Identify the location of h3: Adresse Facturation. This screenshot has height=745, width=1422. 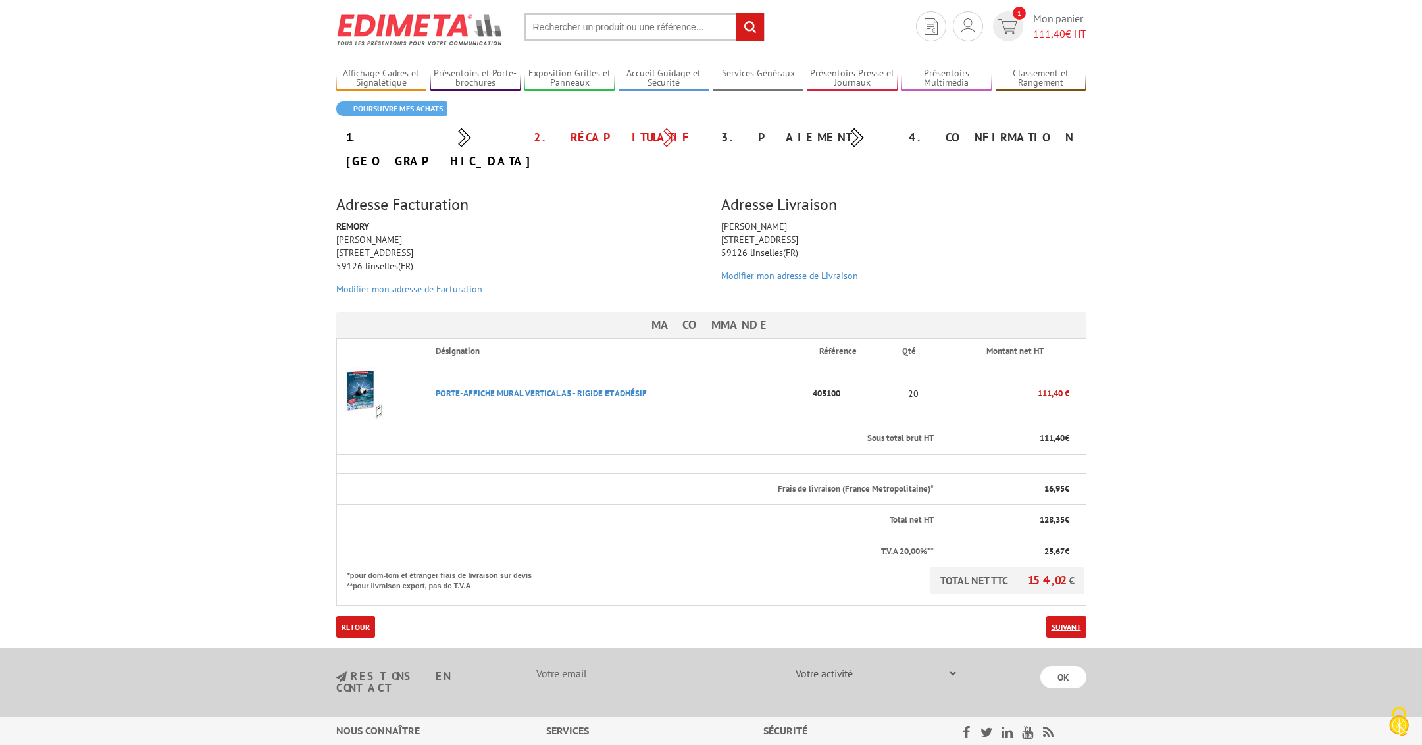
(519, 205).